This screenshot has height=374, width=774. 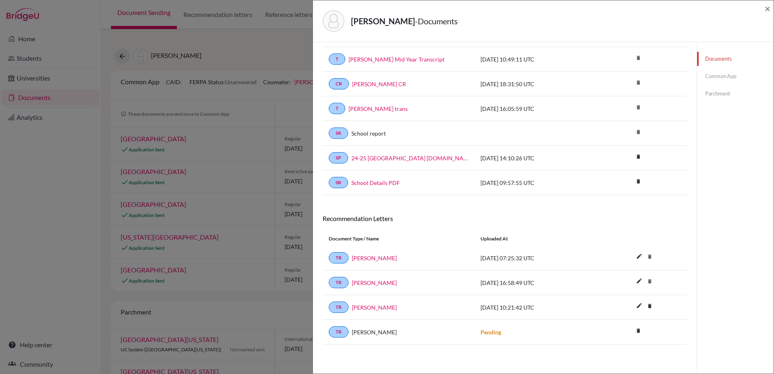 I want to click on a: School Details PDF, so click(x=376, y=183).